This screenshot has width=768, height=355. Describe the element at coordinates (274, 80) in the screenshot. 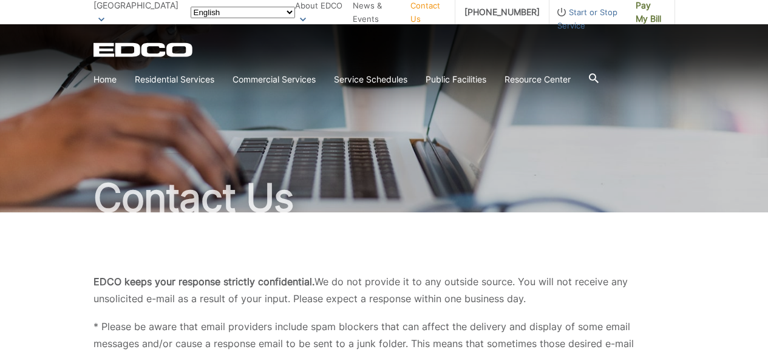

I see `a: Commercial Services` at that location.